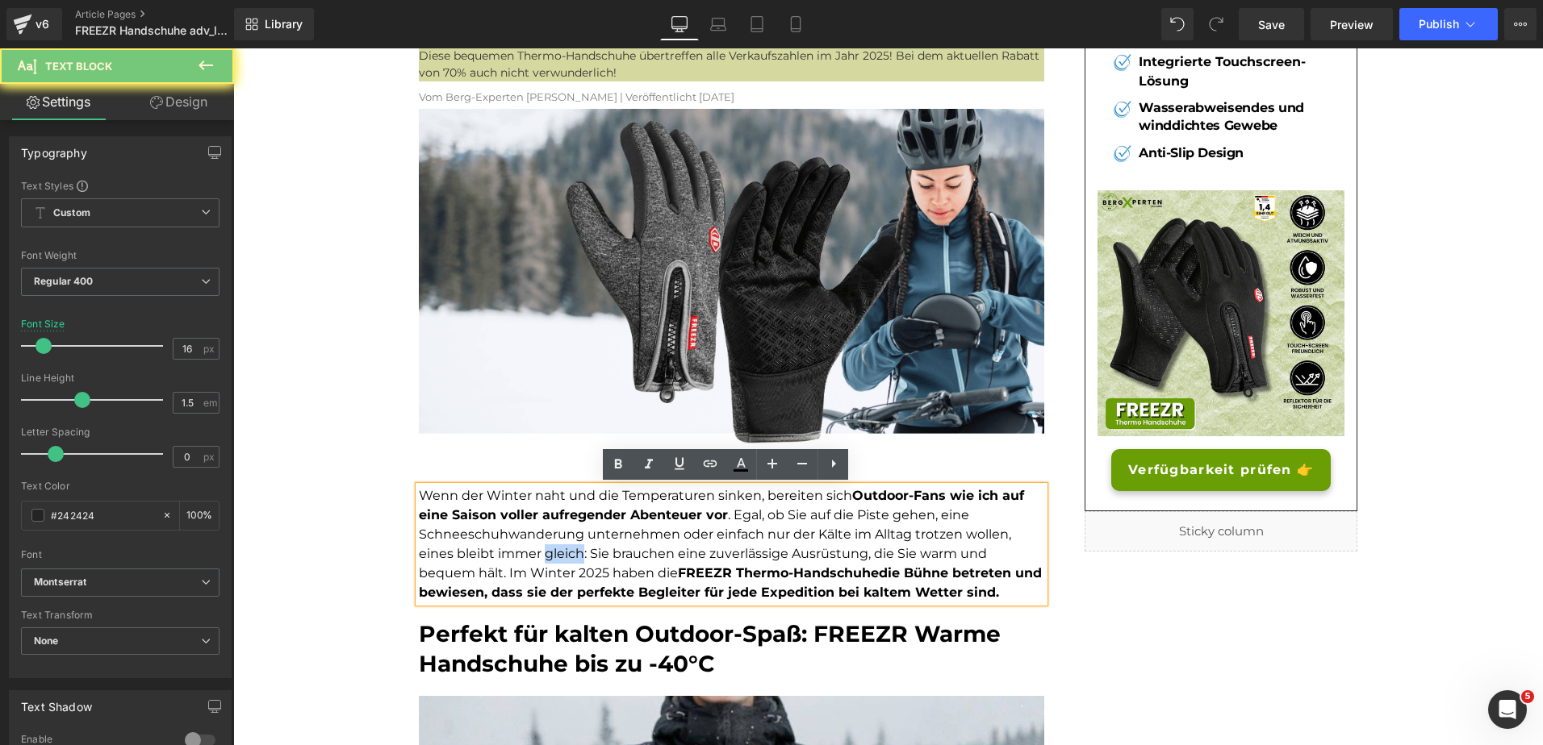 This screenshot has width=1543, height=745. Describe the element at coordinates (958, 104) in the screenshot. I see `b: Anti-Slip Design` at that location.